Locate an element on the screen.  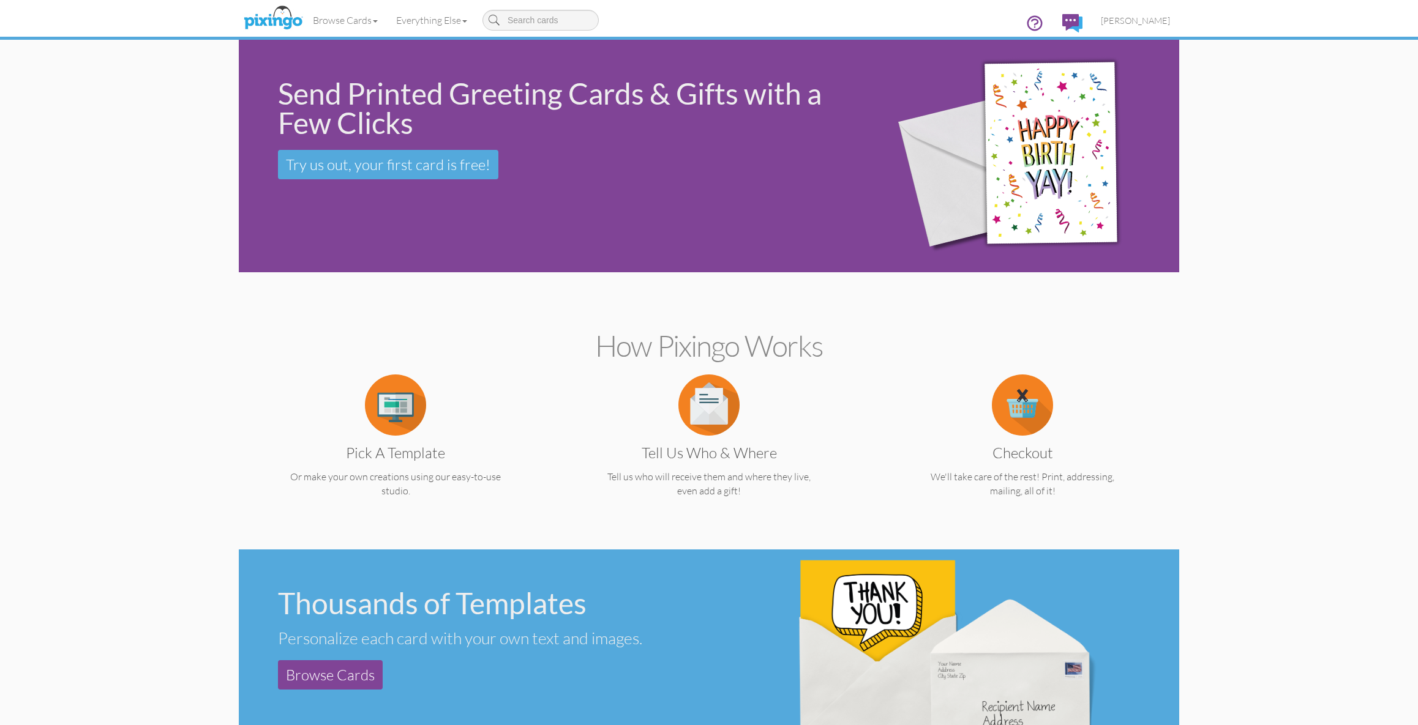
p: Tell us who will receive them and where they live, even add a gift! is located at coordinates (709, 484).